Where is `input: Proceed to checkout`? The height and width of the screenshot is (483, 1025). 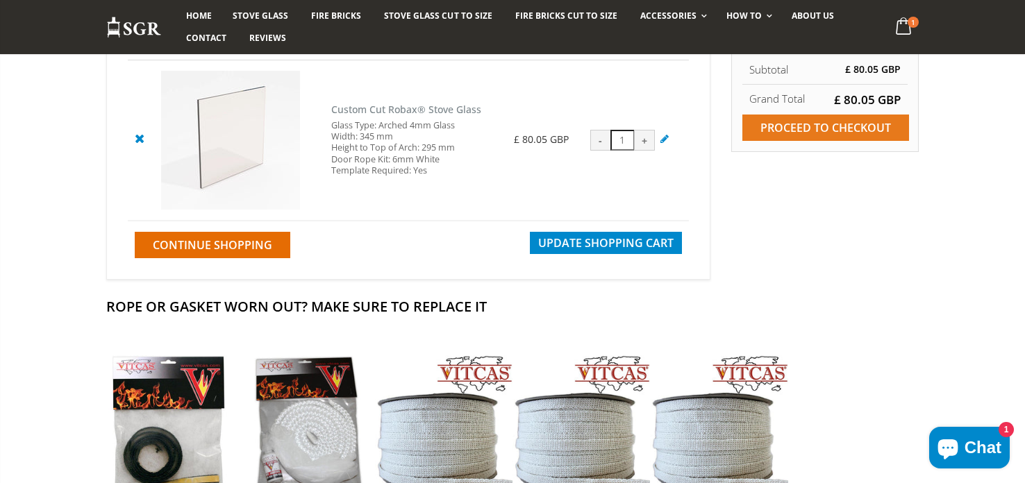
input: Proceed to checkout is located at coordinates (826, 128).